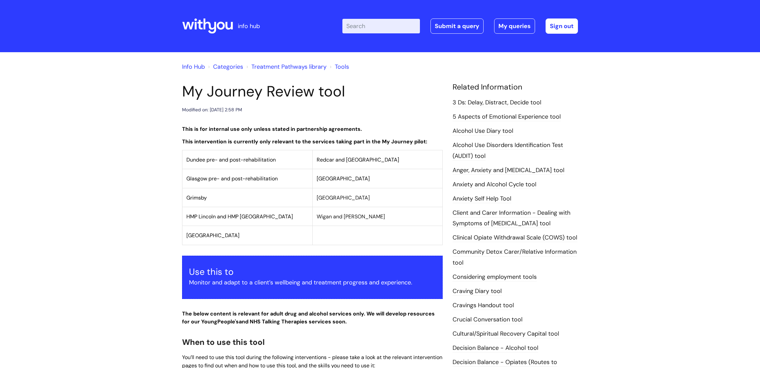 Image resolution: width=760 pixels, height=368 pixels. I want to click on input: Search, so click(381, 26).